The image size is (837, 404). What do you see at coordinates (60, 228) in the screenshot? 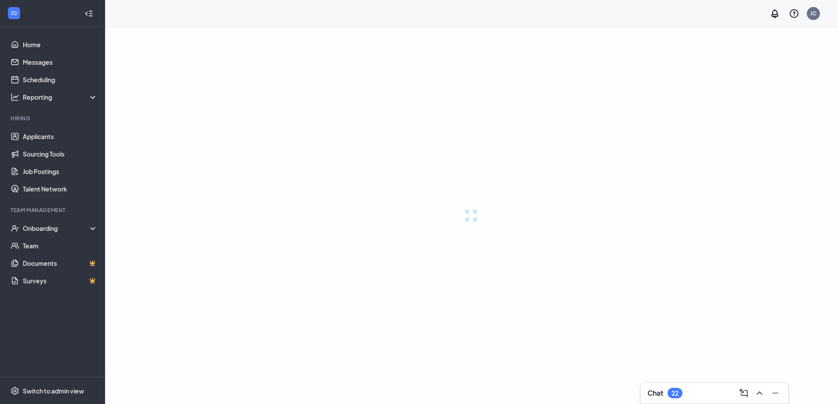
I see `div: Onboarding` at bounding box center [60, 228].